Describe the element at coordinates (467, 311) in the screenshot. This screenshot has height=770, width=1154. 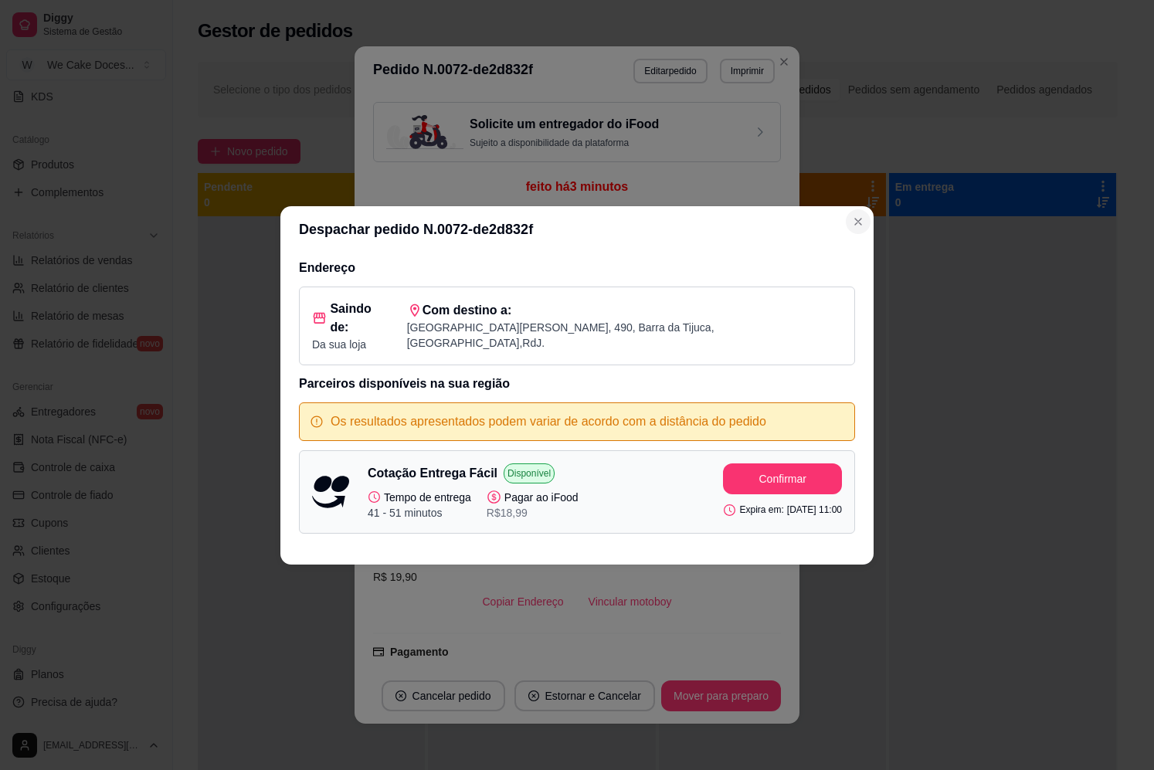
I see `span: Com destino a:` at that location.